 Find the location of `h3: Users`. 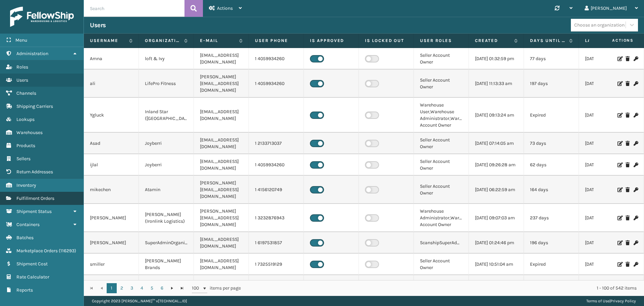

h3: Users is located at coordinates (98, 25).